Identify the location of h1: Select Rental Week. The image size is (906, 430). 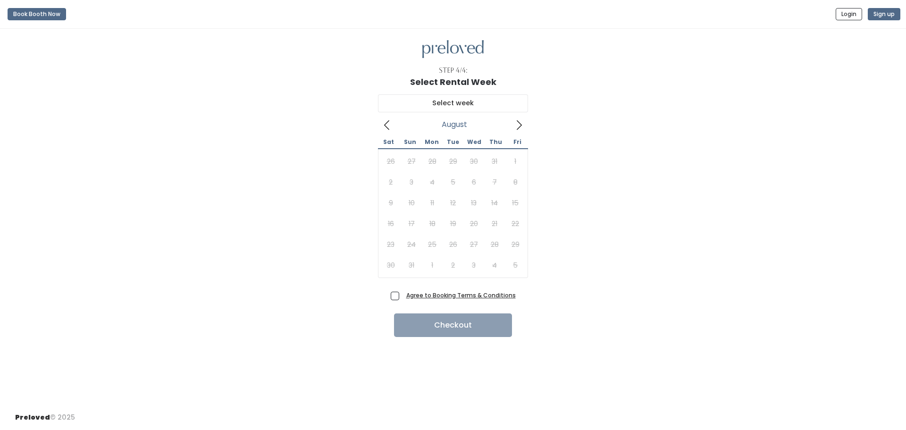
(453, 82).